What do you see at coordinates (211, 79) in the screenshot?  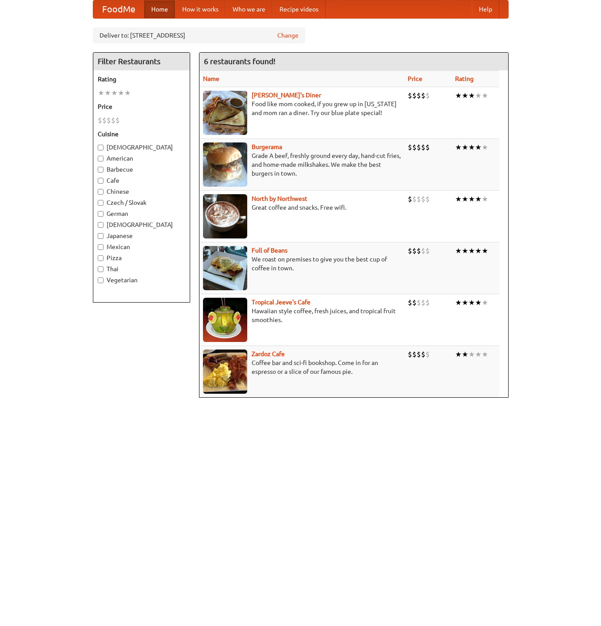 I see `a: Name` at bounding box center [211, 79].